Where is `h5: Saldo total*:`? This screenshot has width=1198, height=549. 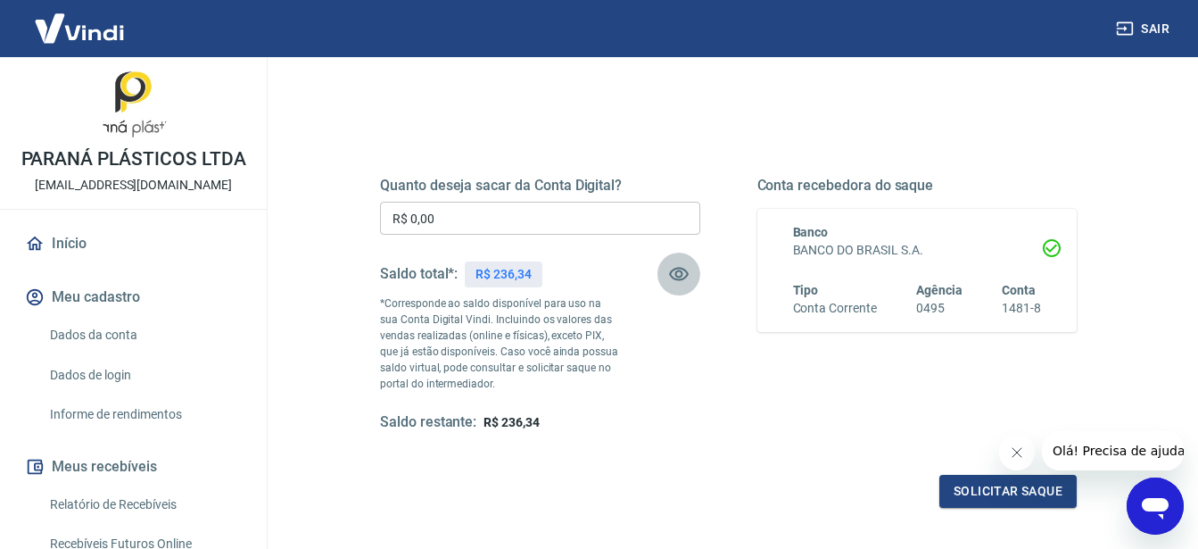 h5: Saldo total*: is located at coordinates (418, 274).